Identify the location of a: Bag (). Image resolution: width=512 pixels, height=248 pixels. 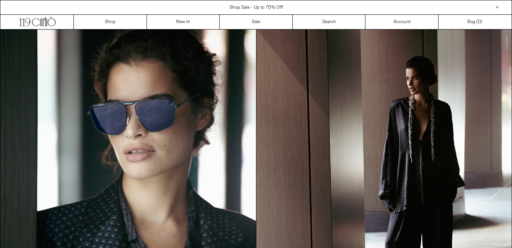
(475, 22).